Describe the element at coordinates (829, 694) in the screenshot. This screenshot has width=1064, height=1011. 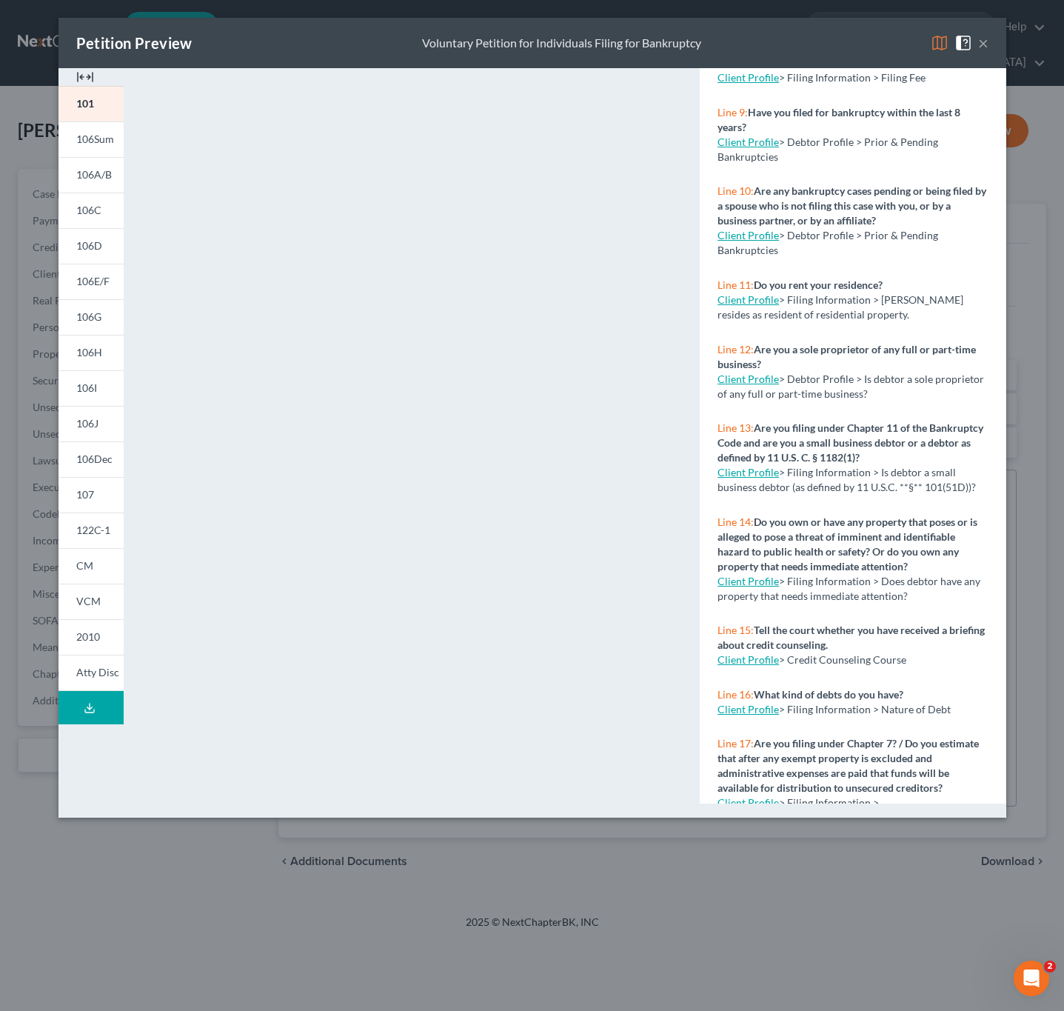
I see `strong: What kind of debts do you have?` at that location.